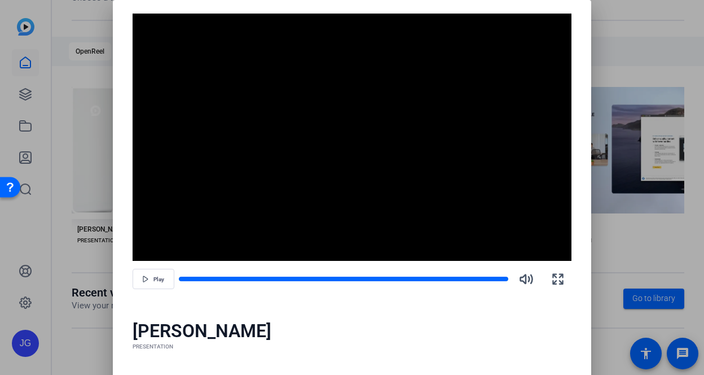  I want to click on span: Play, so click(159, 279).